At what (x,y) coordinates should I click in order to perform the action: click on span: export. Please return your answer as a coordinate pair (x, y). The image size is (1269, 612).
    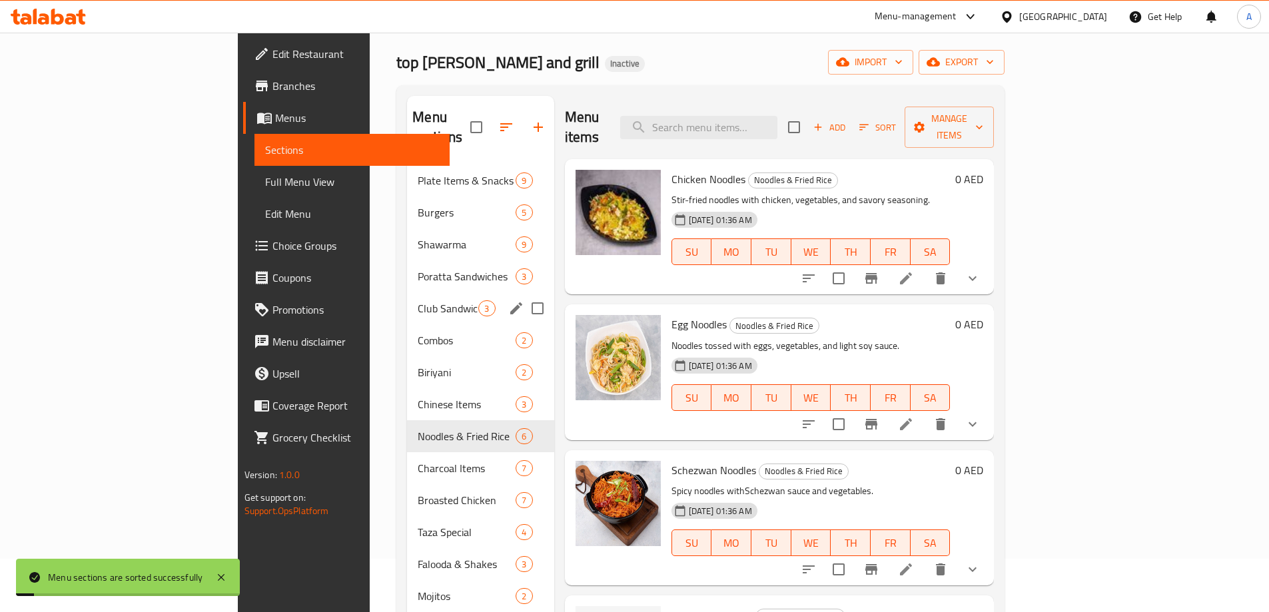
    Looking at the image, I should click on (961, 62).